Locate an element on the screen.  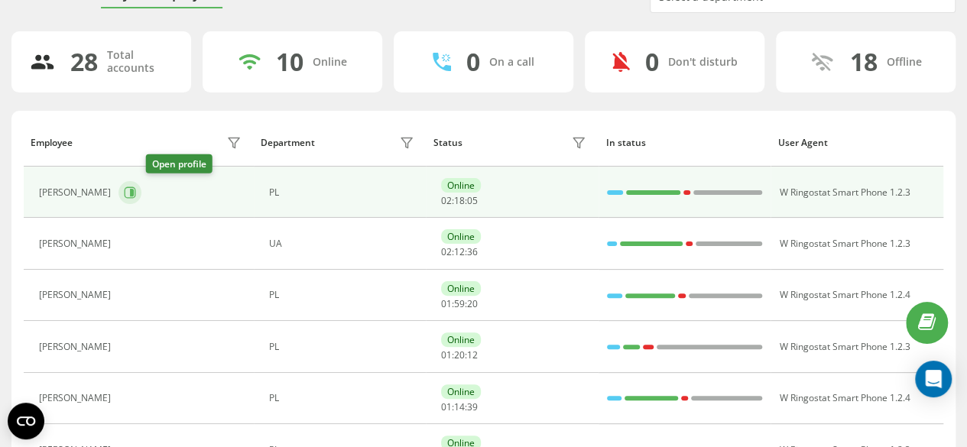
div: Don't disturb is located at coordinates (702, 62).